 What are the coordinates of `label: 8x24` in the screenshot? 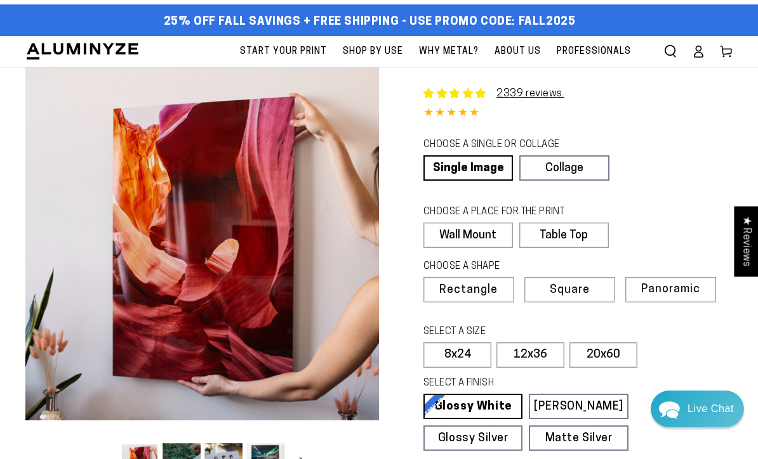 It's located at (457, 355).